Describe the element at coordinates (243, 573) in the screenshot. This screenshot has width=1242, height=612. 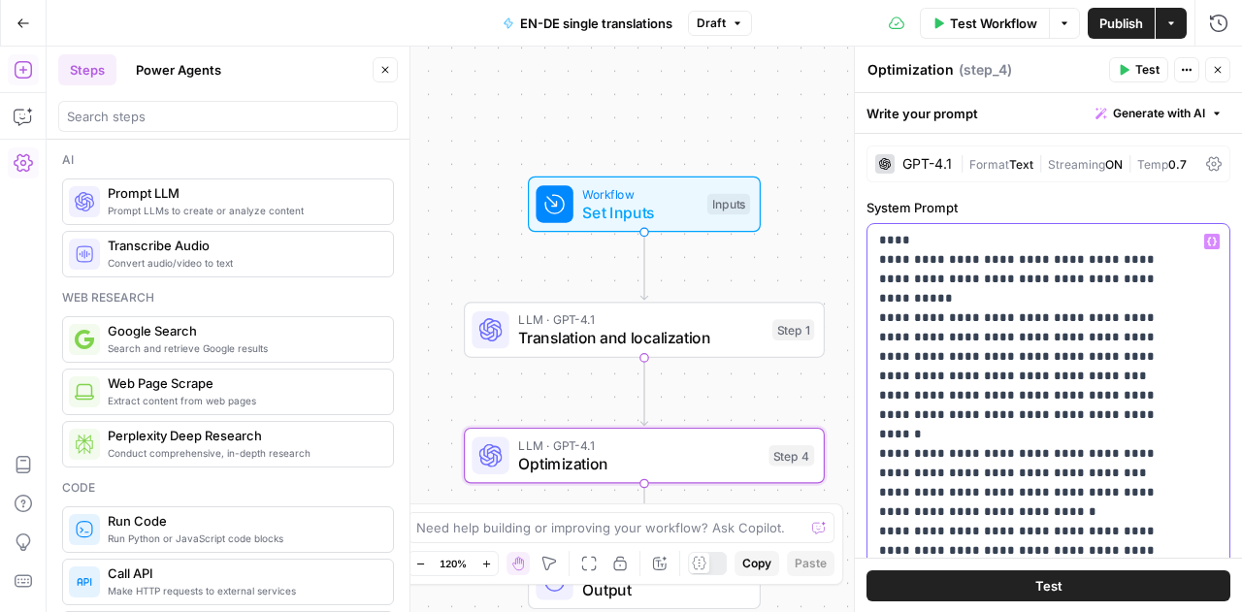
I see `span: Call API` at that location.